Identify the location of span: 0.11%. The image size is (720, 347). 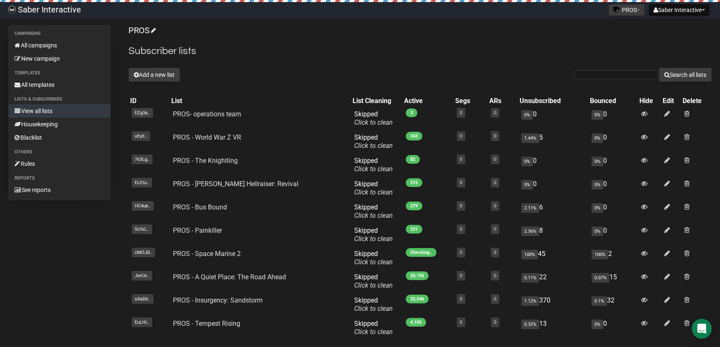
(530, 278).